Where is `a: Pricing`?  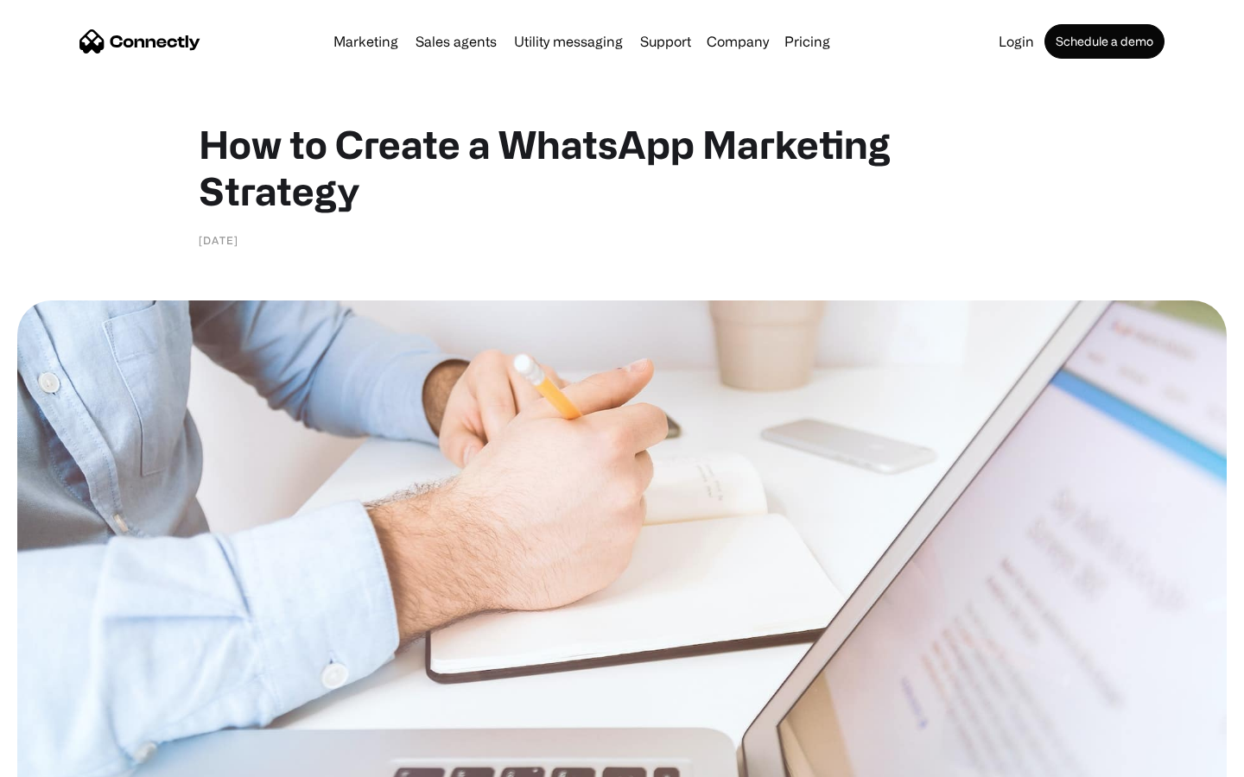 a: Pricing is located at coordinates (807, 41).